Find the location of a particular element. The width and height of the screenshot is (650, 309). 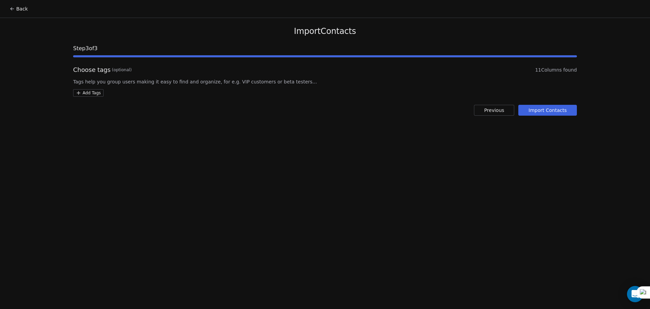

div: Open Intercom Messenger is located at coordinates (635, 294).